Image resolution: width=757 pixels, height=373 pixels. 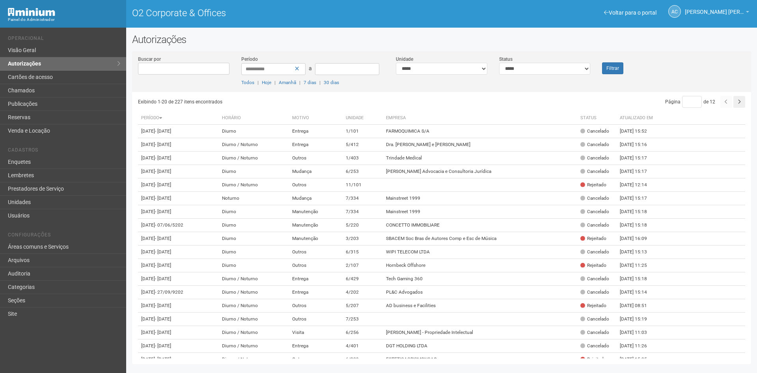 I want to click on td: CONCETTO IMMOBILIARE, so click(x=480, y=225).